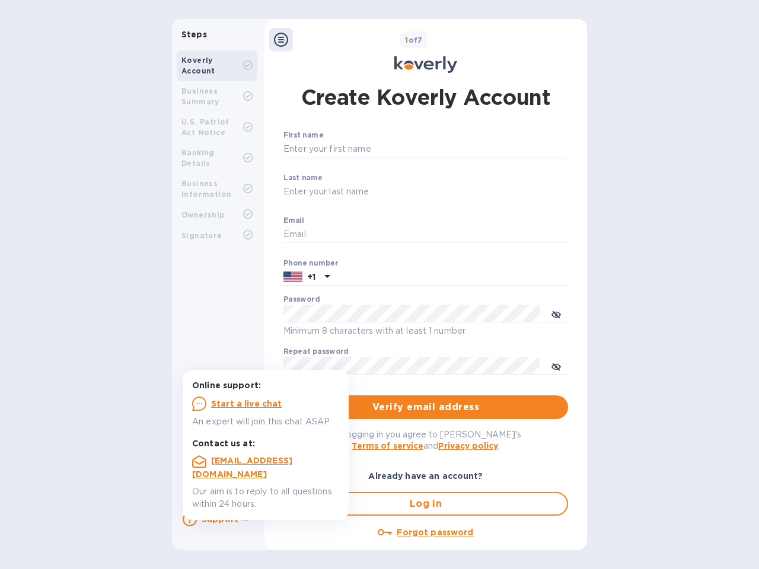 This screenshot has height=569, width=759. What do you see at coordinates (425, 476) in the screenshot?
I see `b: Already have an account?` at bounding box center [425, 476].